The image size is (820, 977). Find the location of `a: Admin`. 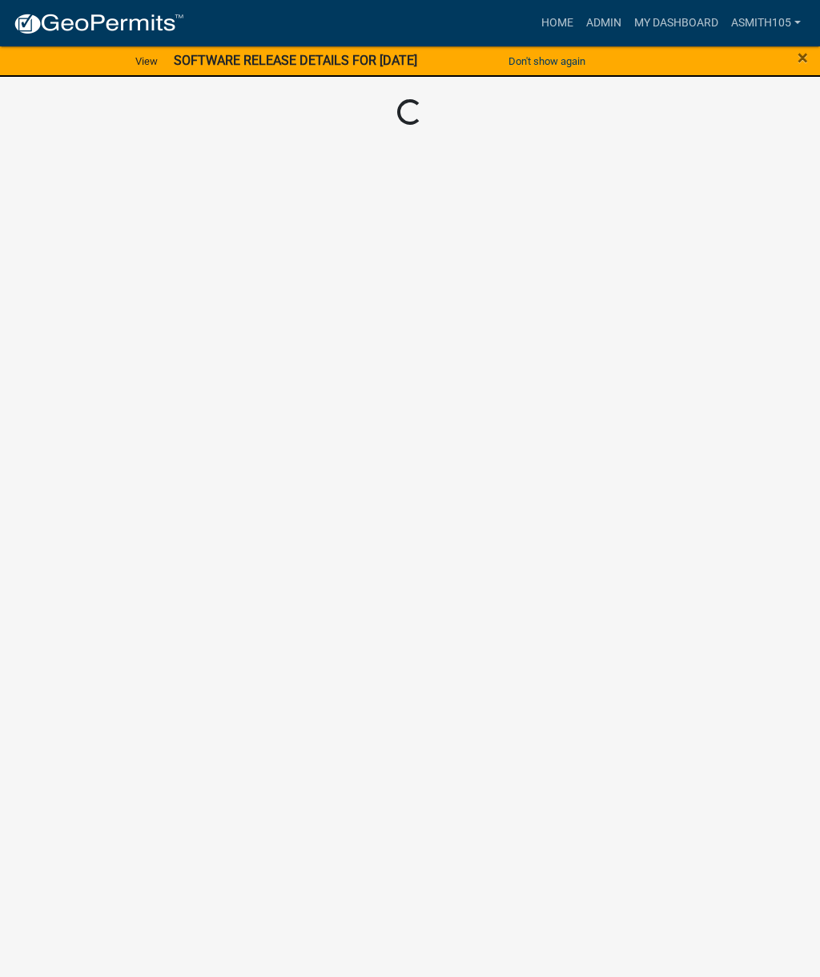

a: Admin is located at coordinates (604, 23).